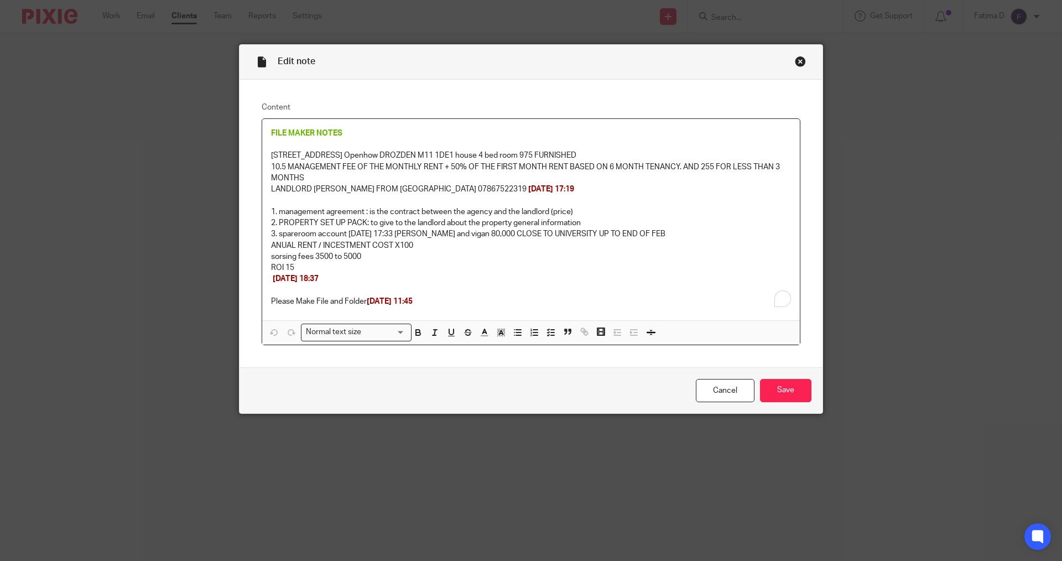  What do you see at coordinates (531, 107) in the screenshot?
I see `label: Content` at bounding box center [531, 107].